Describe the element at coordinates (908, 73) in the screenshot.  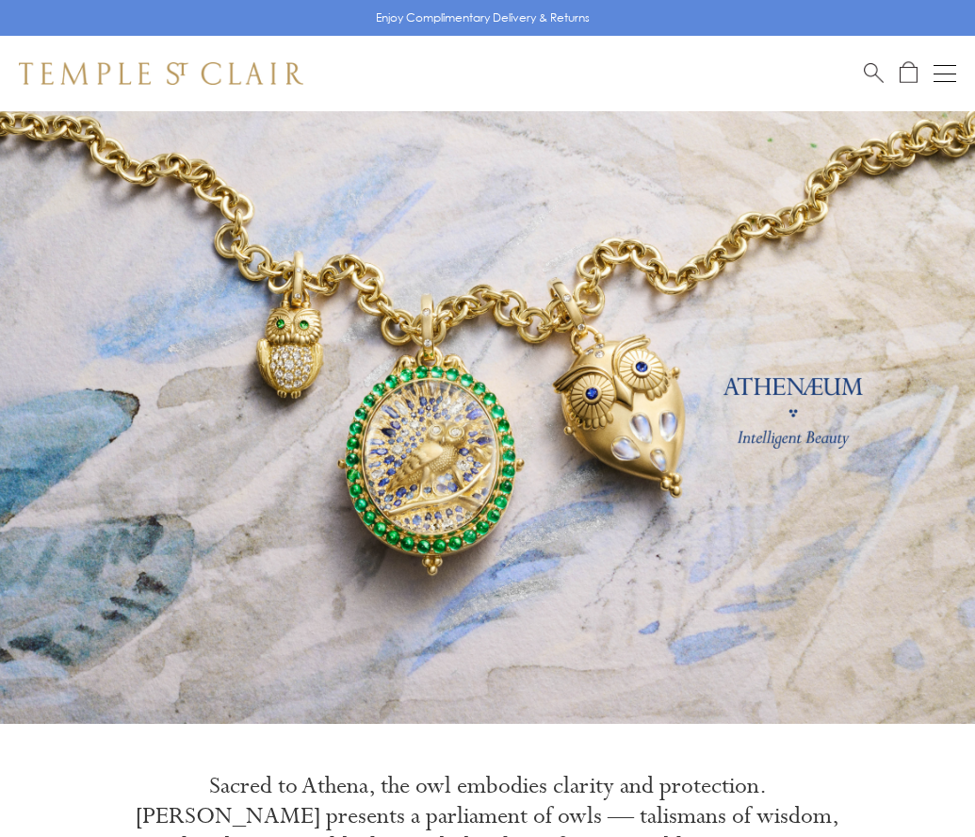
I see `a: Open Shopping Bag` at that location.